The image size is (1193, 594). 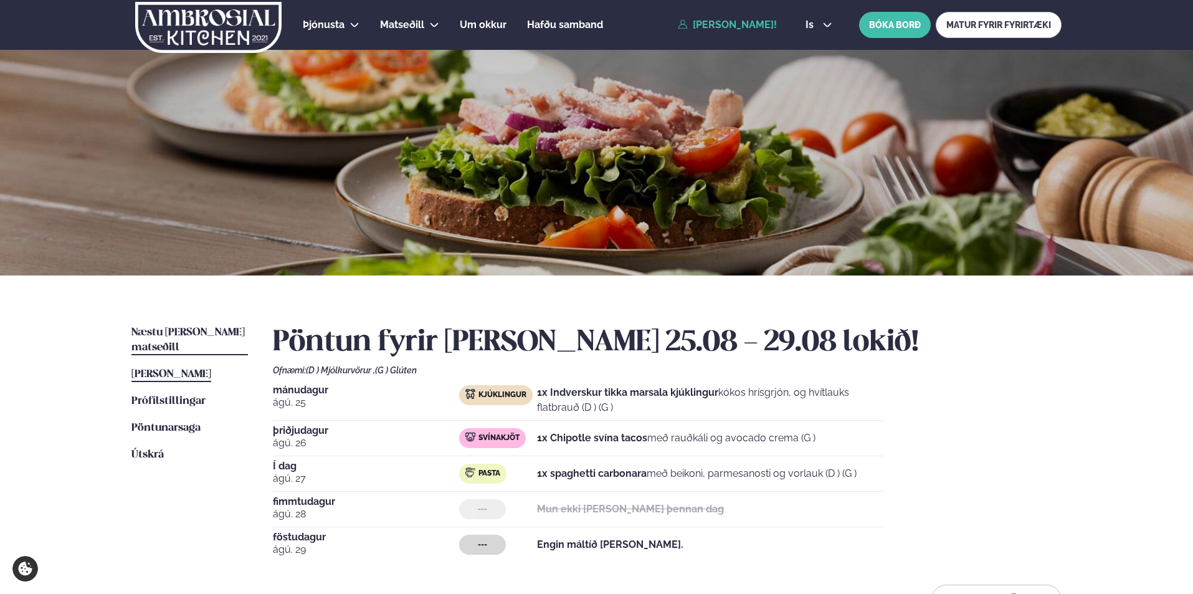 What do you see at coordinates (366, 431) in the screenshot?
I see `span: þriðjudagur` at bounding box center [366, 431].